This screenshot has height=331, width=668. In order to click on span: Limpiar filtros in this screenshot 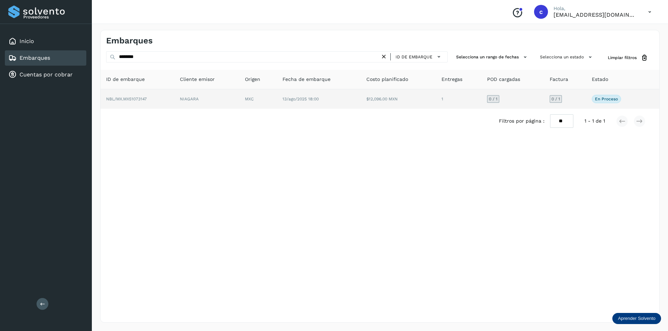, I will do `click(622, 58)`.